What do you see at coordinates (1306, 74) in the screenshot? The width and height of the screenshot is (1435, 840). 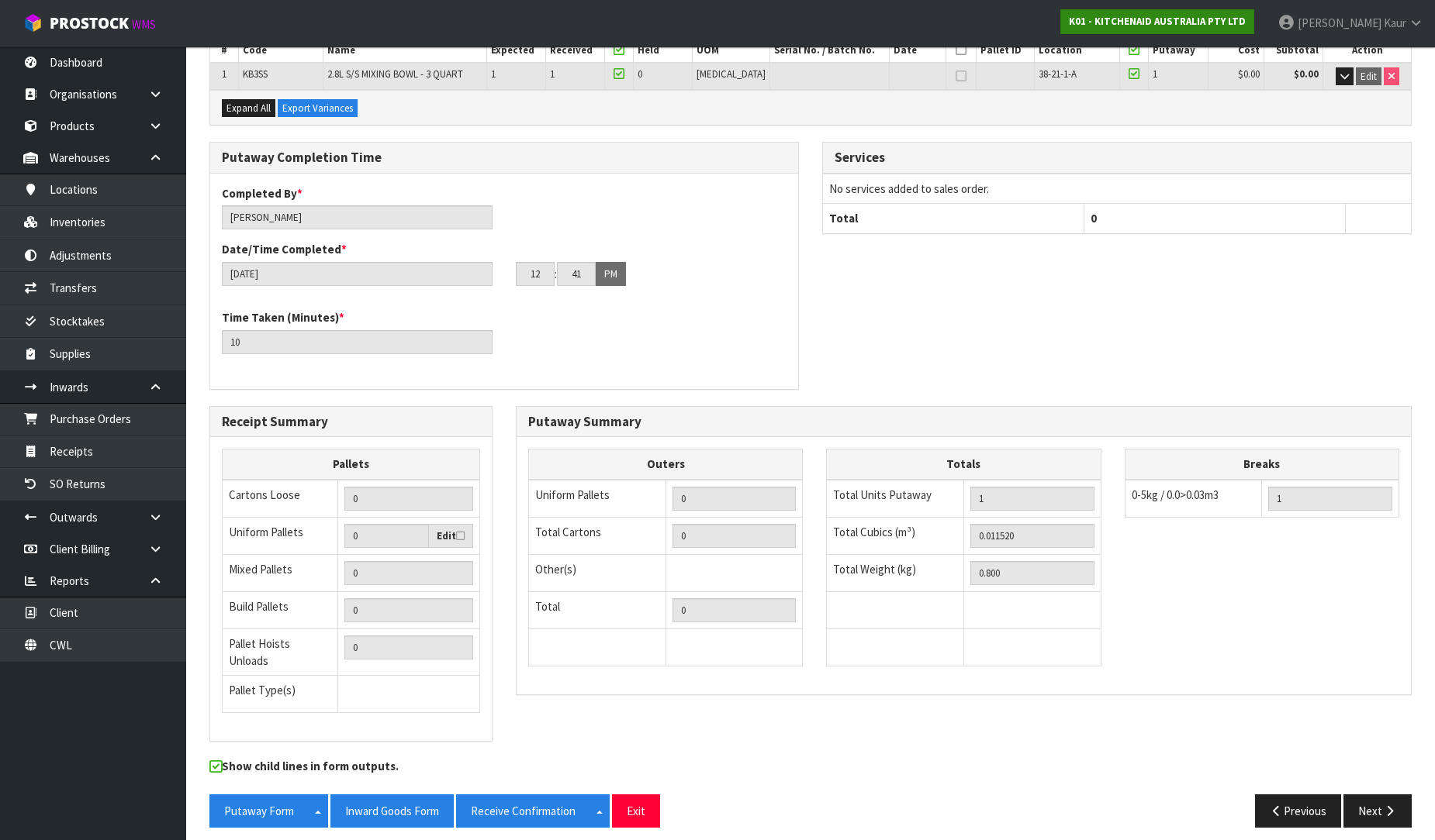 I see `strong: $0.00` at bounding box center [1306, 74].